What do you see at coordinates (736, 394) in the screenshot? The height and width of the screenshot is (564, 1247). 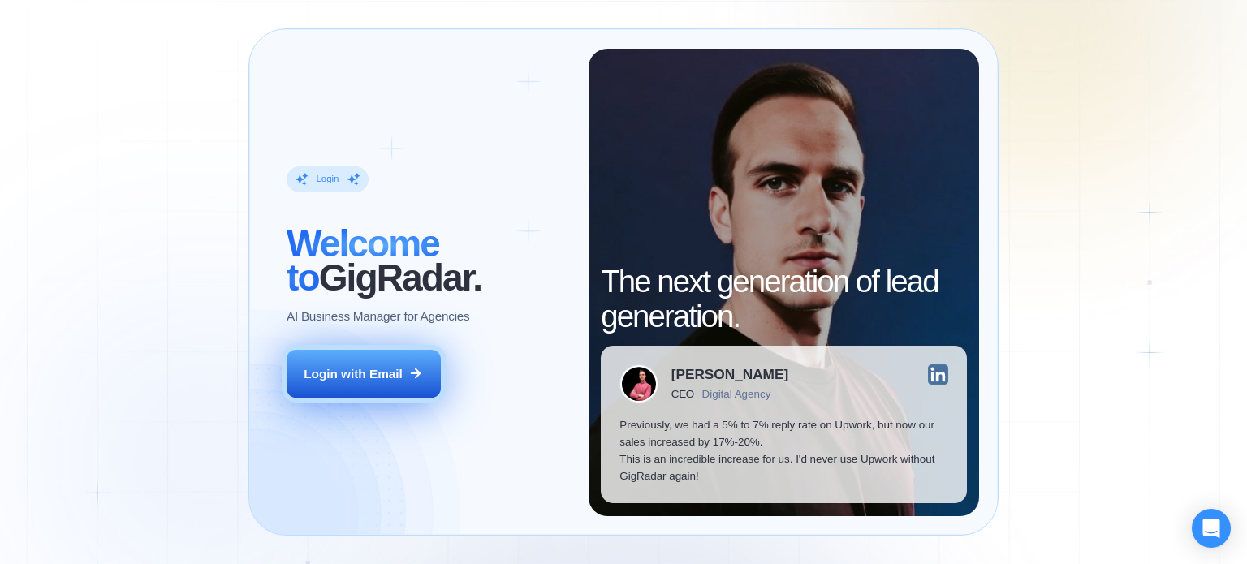 I see `div: Digital Agency` at bounding box center [736, 394].